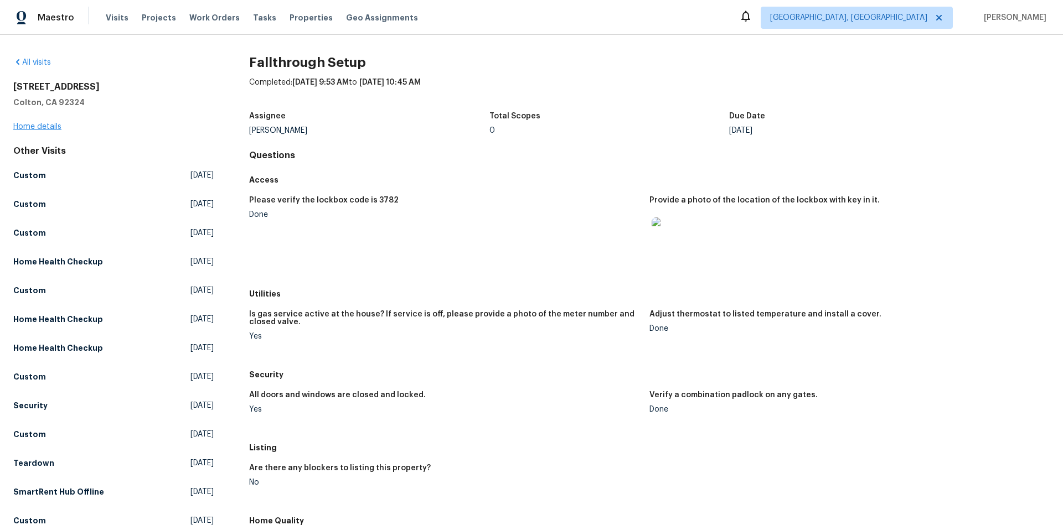 Image resolution: width=1063 pixels, height=530 pixels. I want to click on h5: Due Date, so click(747, 116).